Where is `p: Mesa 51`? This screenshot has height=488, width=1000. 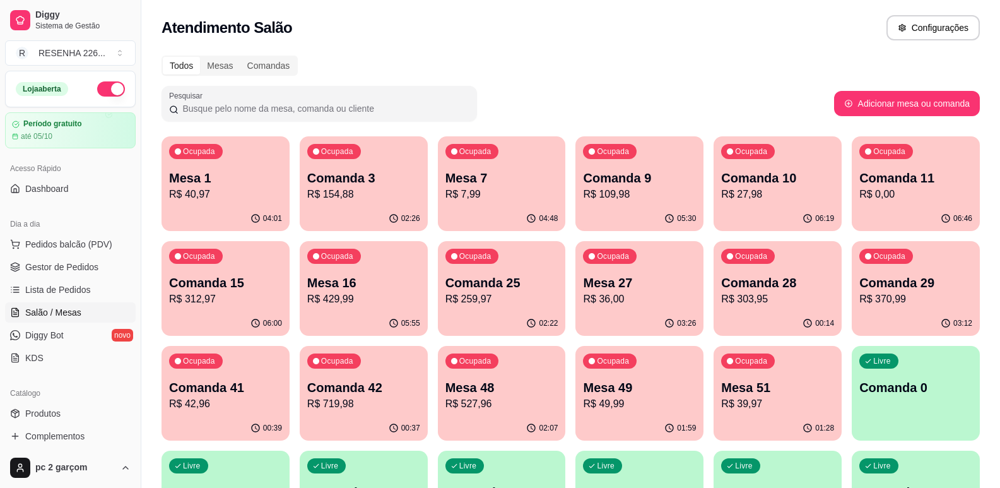
p: Mesa 51 is located at coordinates (777, 387).